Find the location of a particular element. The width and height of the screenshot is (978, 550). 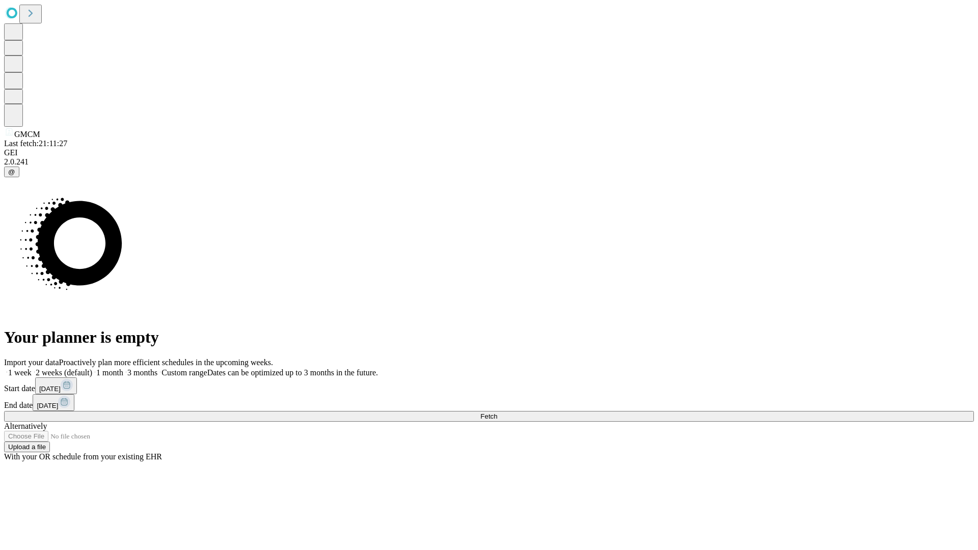

span: 1 month is located at coordinates (110, 372).